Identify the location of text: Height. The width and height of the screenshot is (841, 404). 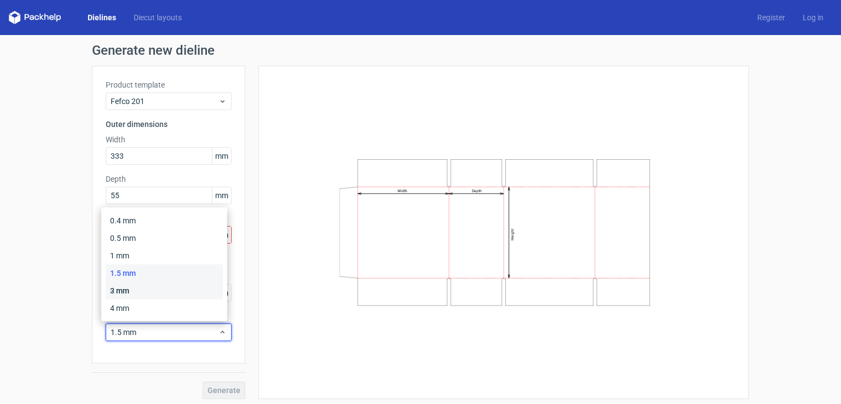
(512, 234).